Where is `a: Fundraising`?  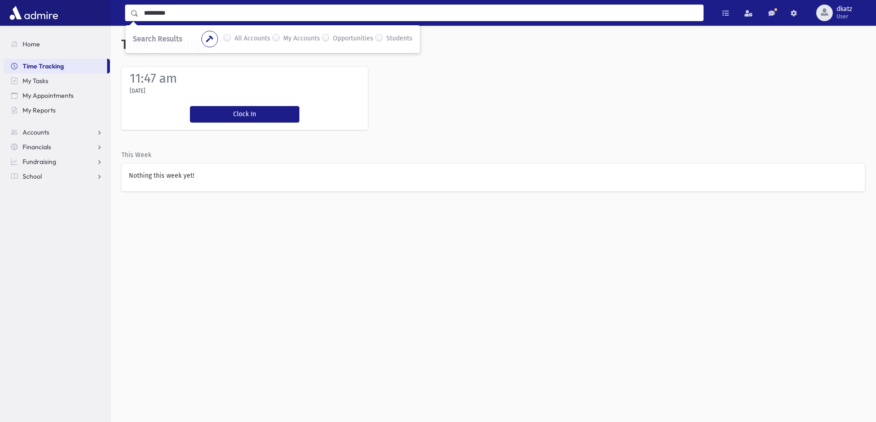 a: Fundraising is located at coordinates (57, 162).